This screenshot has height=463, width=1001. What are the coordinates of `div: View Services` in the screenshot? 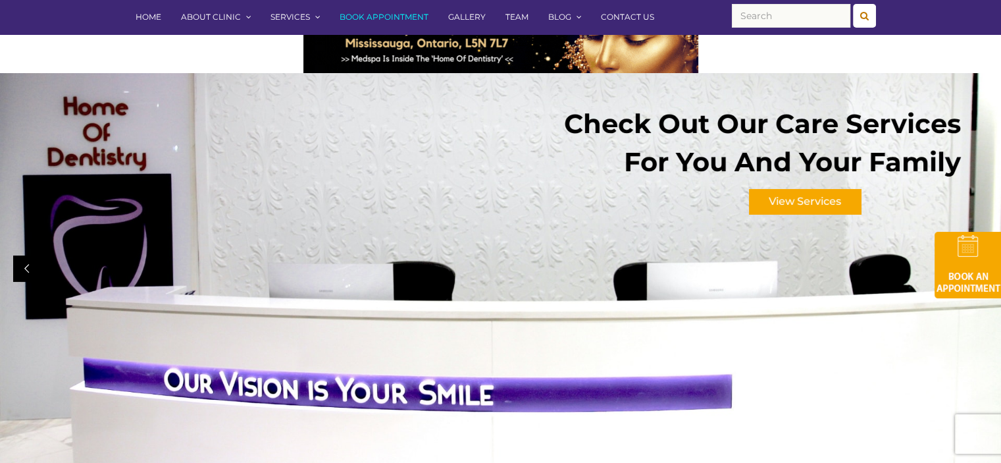 It's located at (805, 201).